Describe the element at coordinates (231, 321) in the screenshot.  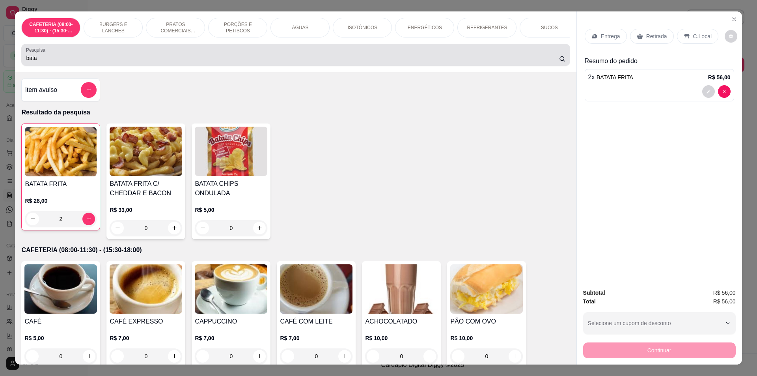
I see `h4: CAPPUCCINO` at that location.